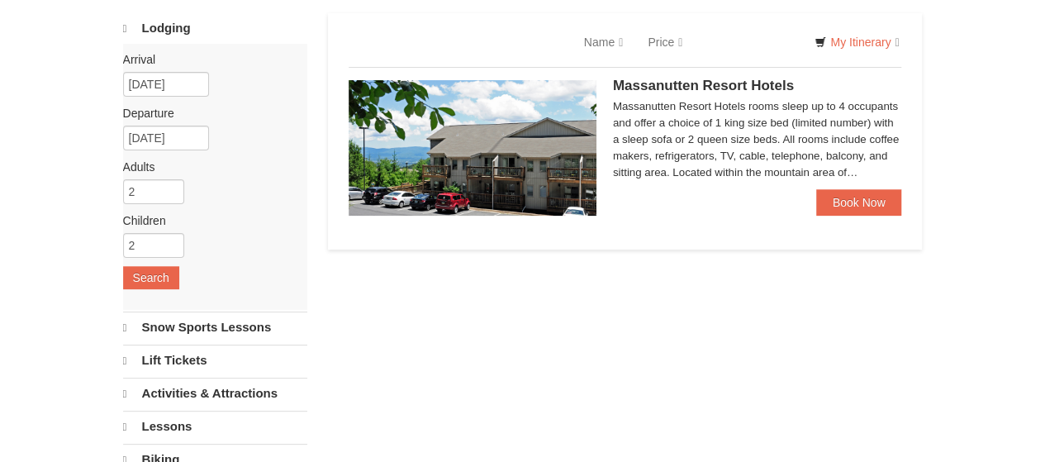  What do you see at coordinates (215, 426) in the screenshot?
I see `a: Lessons` at bounding box center [215, 426].